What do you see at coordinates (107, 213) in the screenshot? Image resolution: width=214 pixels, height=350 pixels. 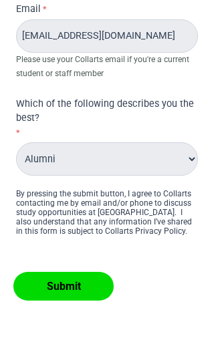 I see `div: By pressing the submit button, I agree to Collarts contacting me by email and/or phone to discuss...` at bounding box center [107, 213].